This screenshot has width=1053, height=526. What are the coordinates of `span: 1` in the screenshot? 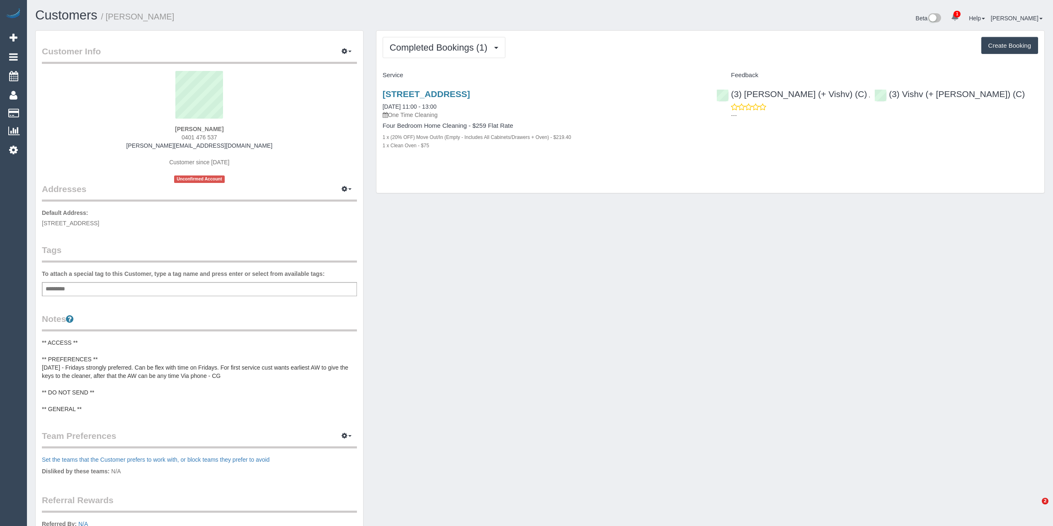 It's located at (957, 14).